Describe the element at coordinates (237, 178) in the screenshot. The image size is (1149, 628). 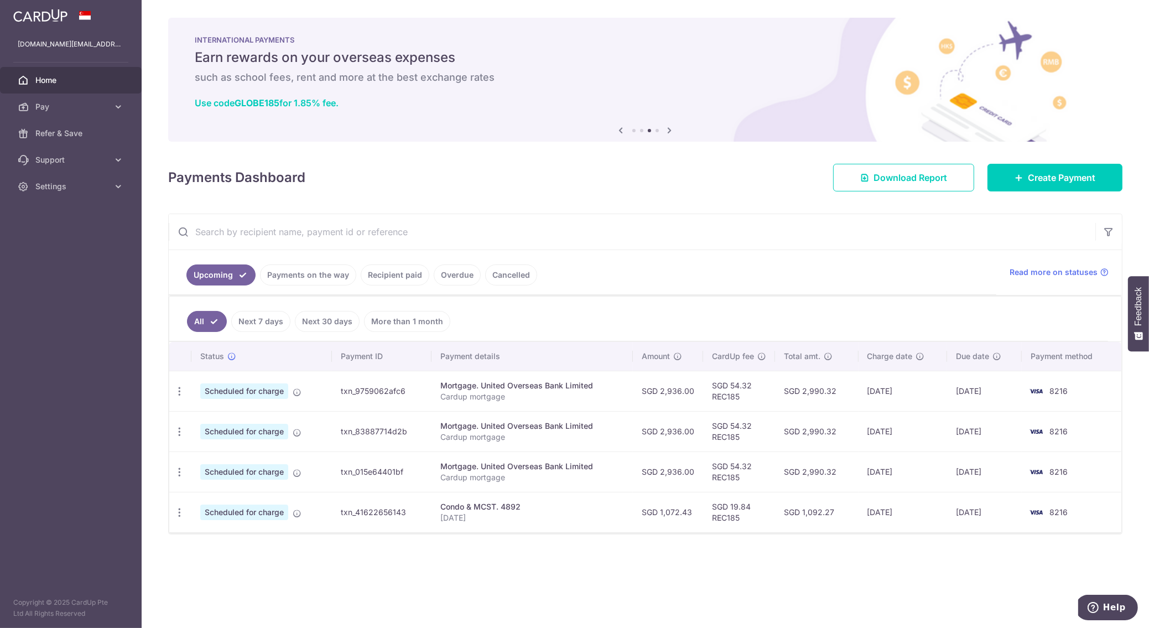
I see `h4: Payments Dashboard` at that location.